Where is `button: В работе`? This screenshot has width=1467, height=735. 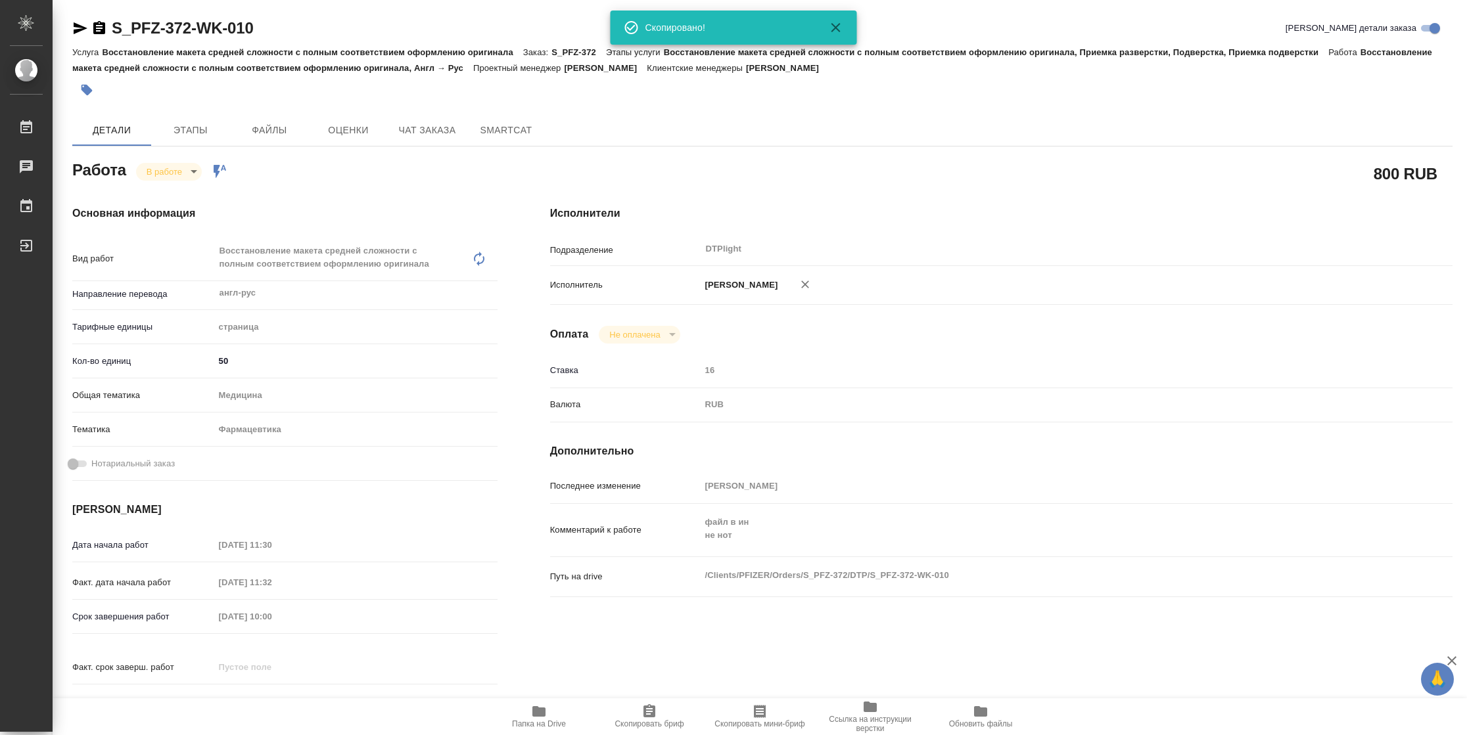 button: В работе is located at coordinates (164, 172).